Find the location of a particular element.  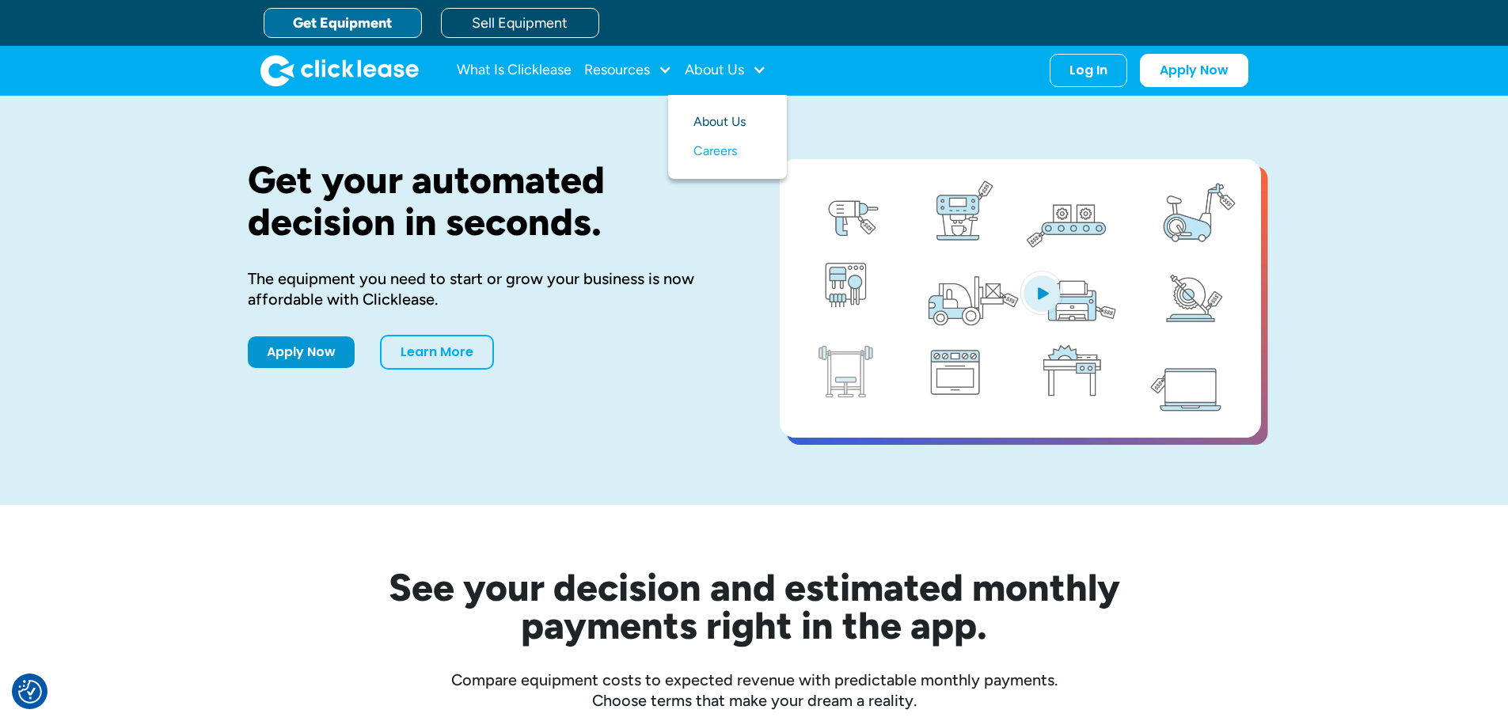

h2: See your decision and estimated monthly payments right in the app. is located at coordinates (755, 606).